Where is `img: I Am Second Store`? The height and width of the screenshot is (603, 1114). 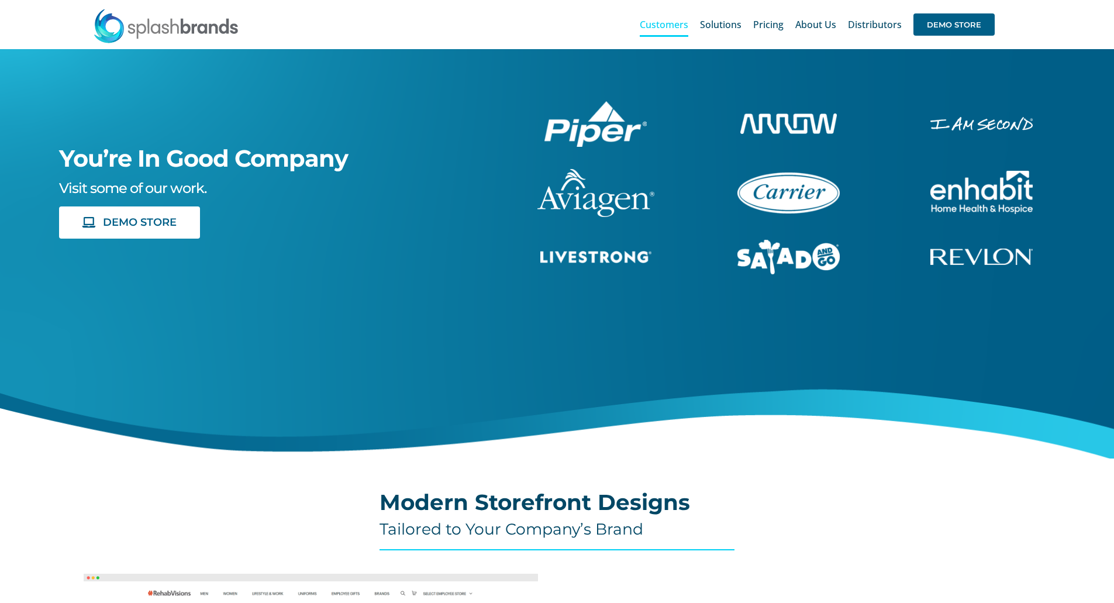 img: I Am Second Store is located at coordinates (981, 123).